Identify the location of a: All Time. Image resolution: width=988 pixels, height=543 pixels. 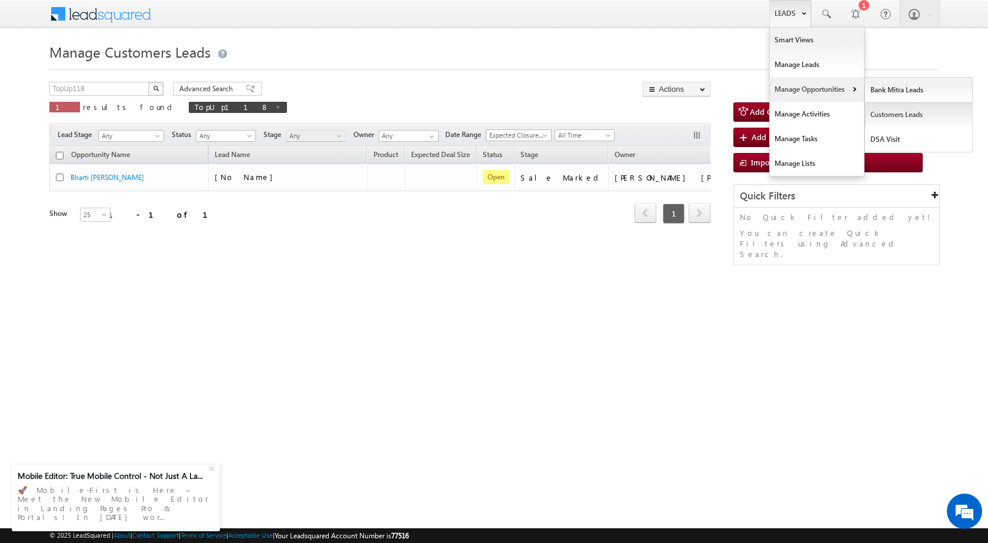
(585, 135).